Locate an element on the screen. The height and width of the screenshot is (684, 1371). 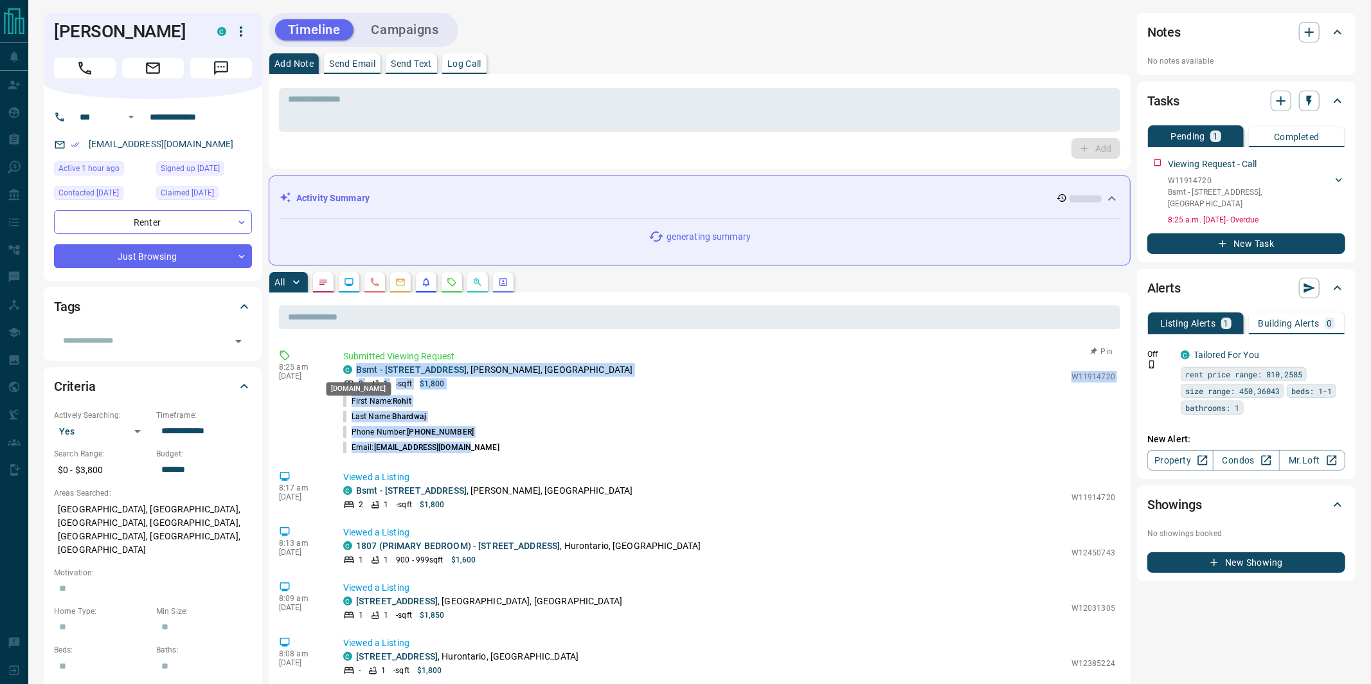
svg: Opportunities is located at coordinates (478, 282).